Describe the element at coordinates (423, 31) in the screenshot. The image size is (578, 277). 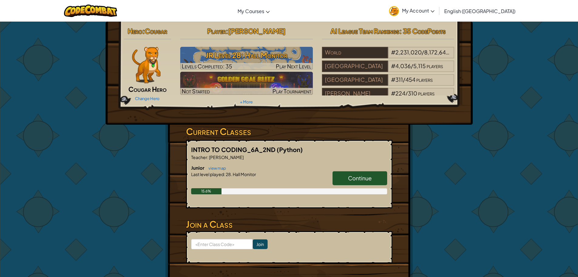
I see `span: : 35 CodePoints` at that location.